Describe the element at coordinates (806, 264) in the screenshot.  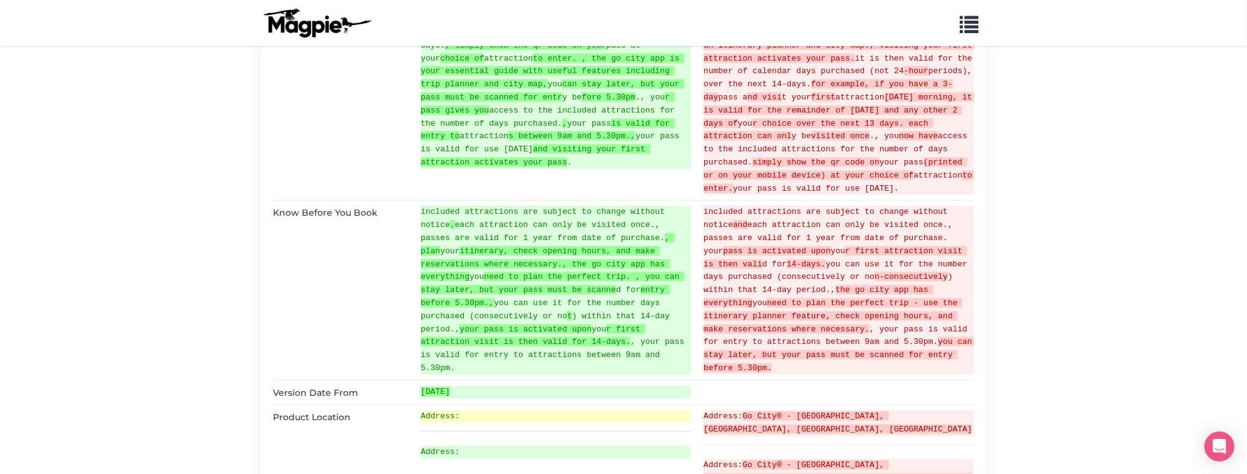
I see `strong: 14-days.` at that location.